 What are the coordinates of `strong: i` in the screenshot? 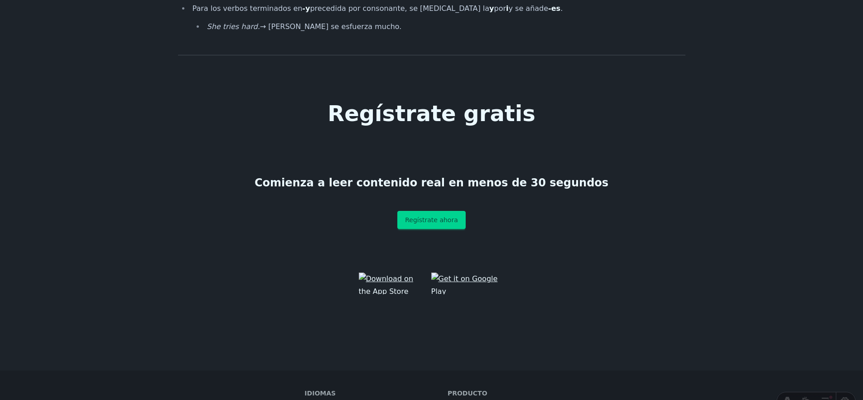 It's located at (507, 8).